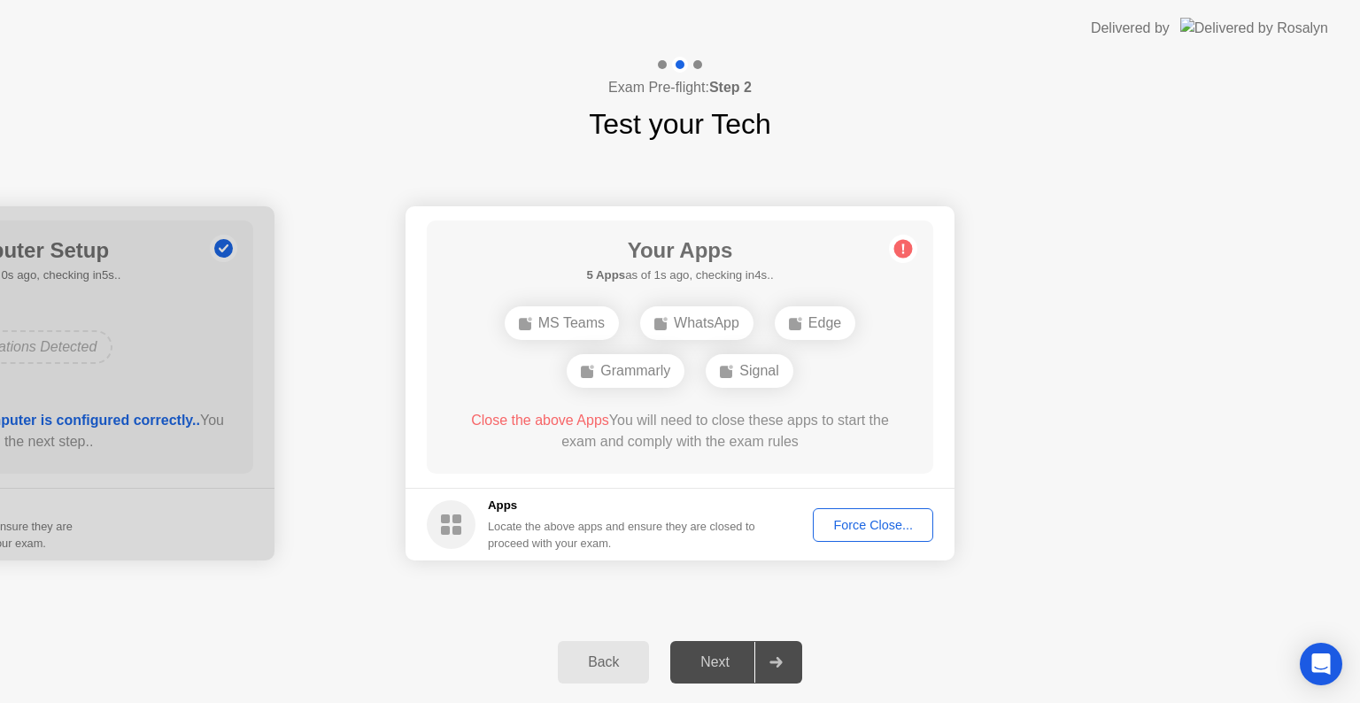  I want to click on b: 5 Apps, so click(605, 274).